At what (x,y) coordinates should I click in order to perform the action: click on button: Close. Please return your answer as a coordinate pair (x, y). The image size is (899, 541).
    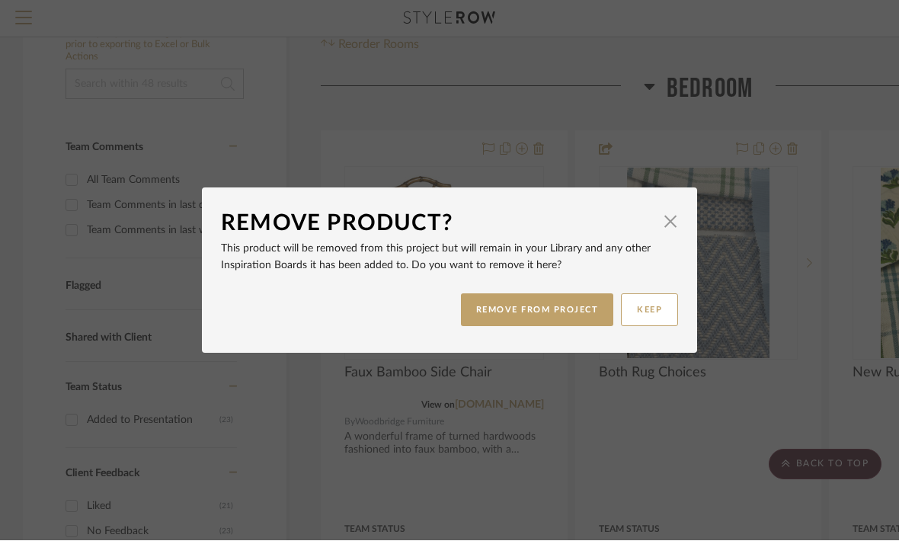
    Looking at the image, I should click on (670, 222).